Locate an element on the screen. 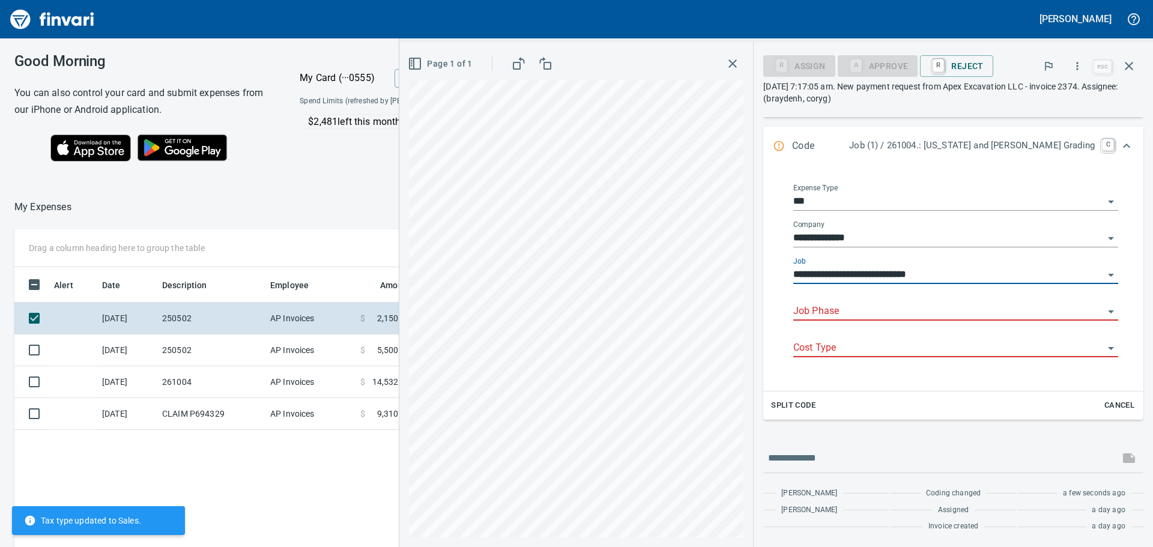 The width and height of the screenshot is (1153, 547). span: Assigned is located at coordinates (953, 510).